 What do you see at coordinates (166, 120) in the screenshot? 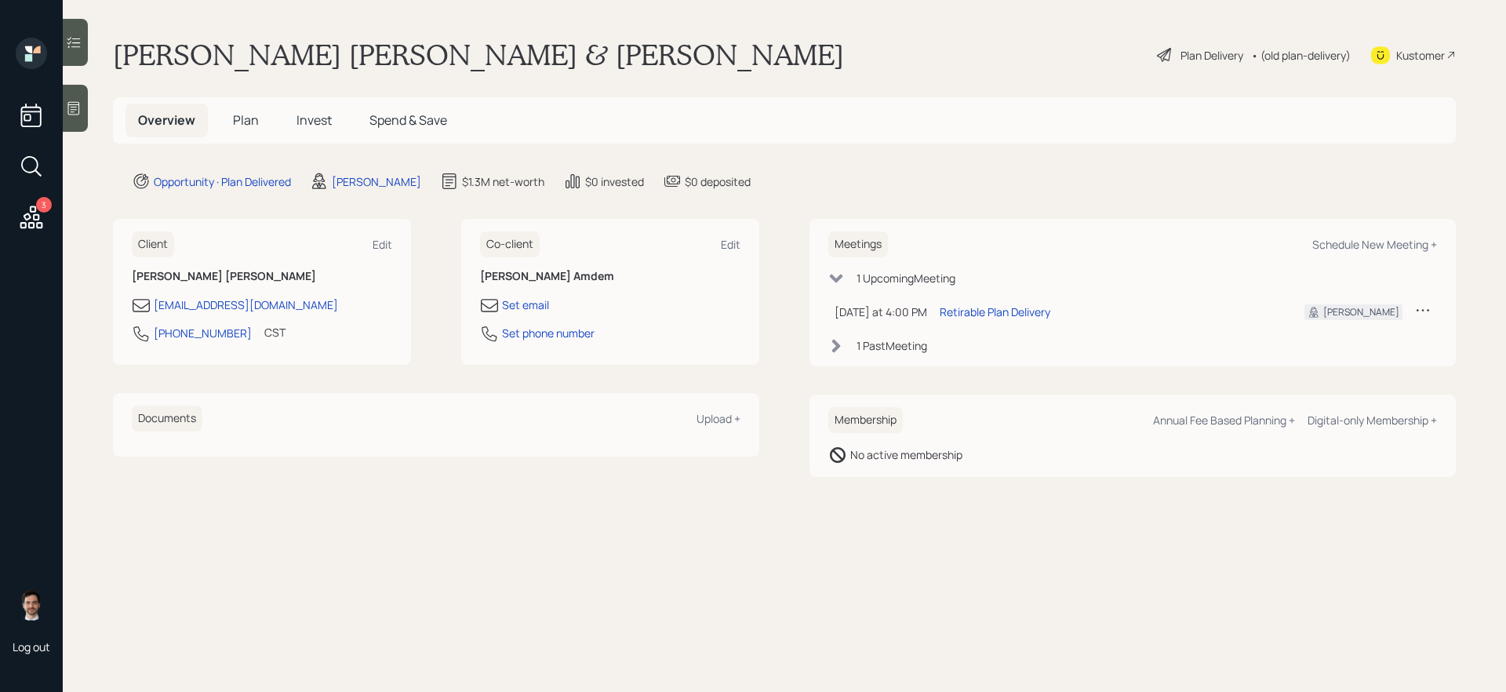
I see `span: Overview` at bounding box center [166, 120].